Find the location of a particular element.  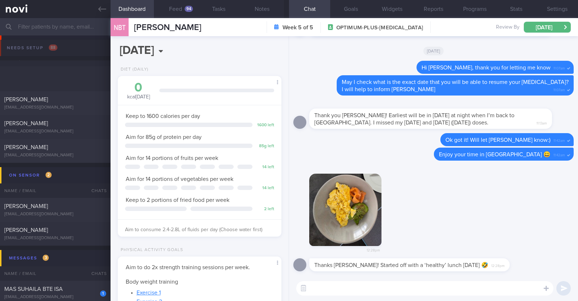

div: 1600 left is located at coordinates (265, 125).